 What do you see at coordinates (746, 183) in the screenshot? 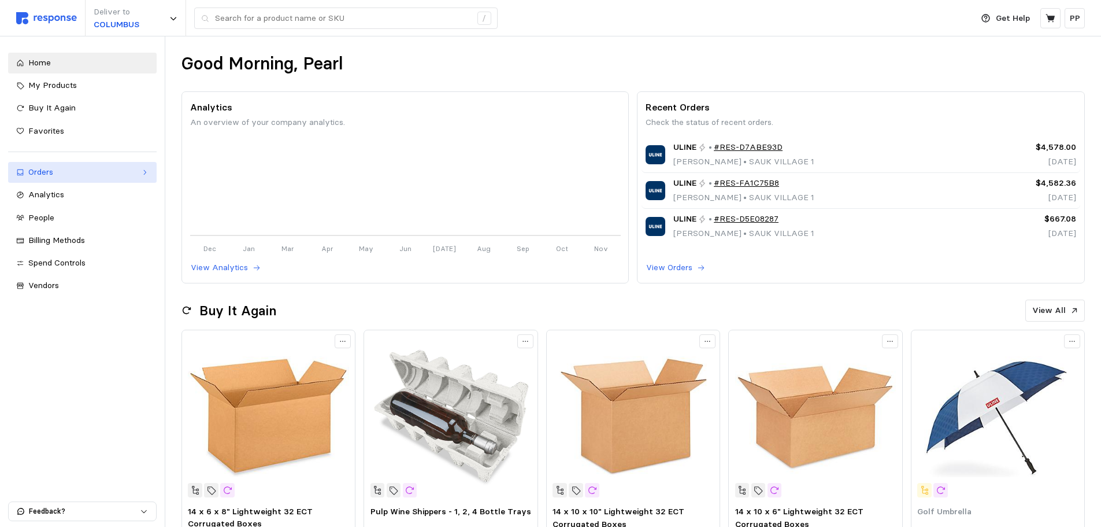
I see `a: #RES-FA1C75B8` at bounding box center [746, 183].